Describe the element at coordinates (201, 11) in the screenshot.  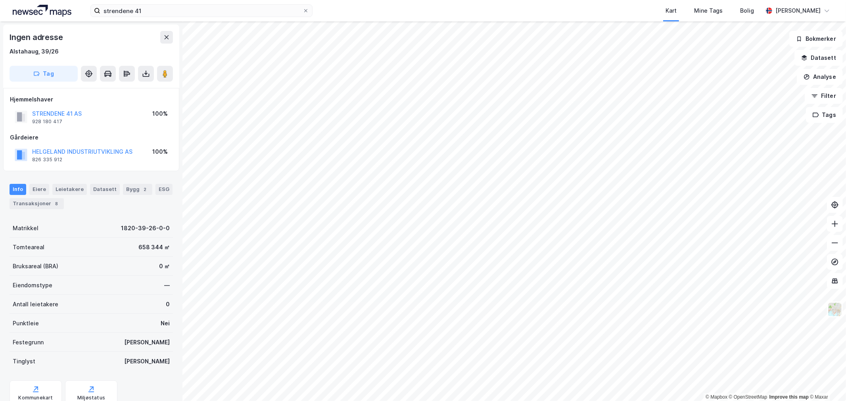
I see `input: Søk på adresse, matrikkel, gårdeiere, leietakere eller personer` at that location.